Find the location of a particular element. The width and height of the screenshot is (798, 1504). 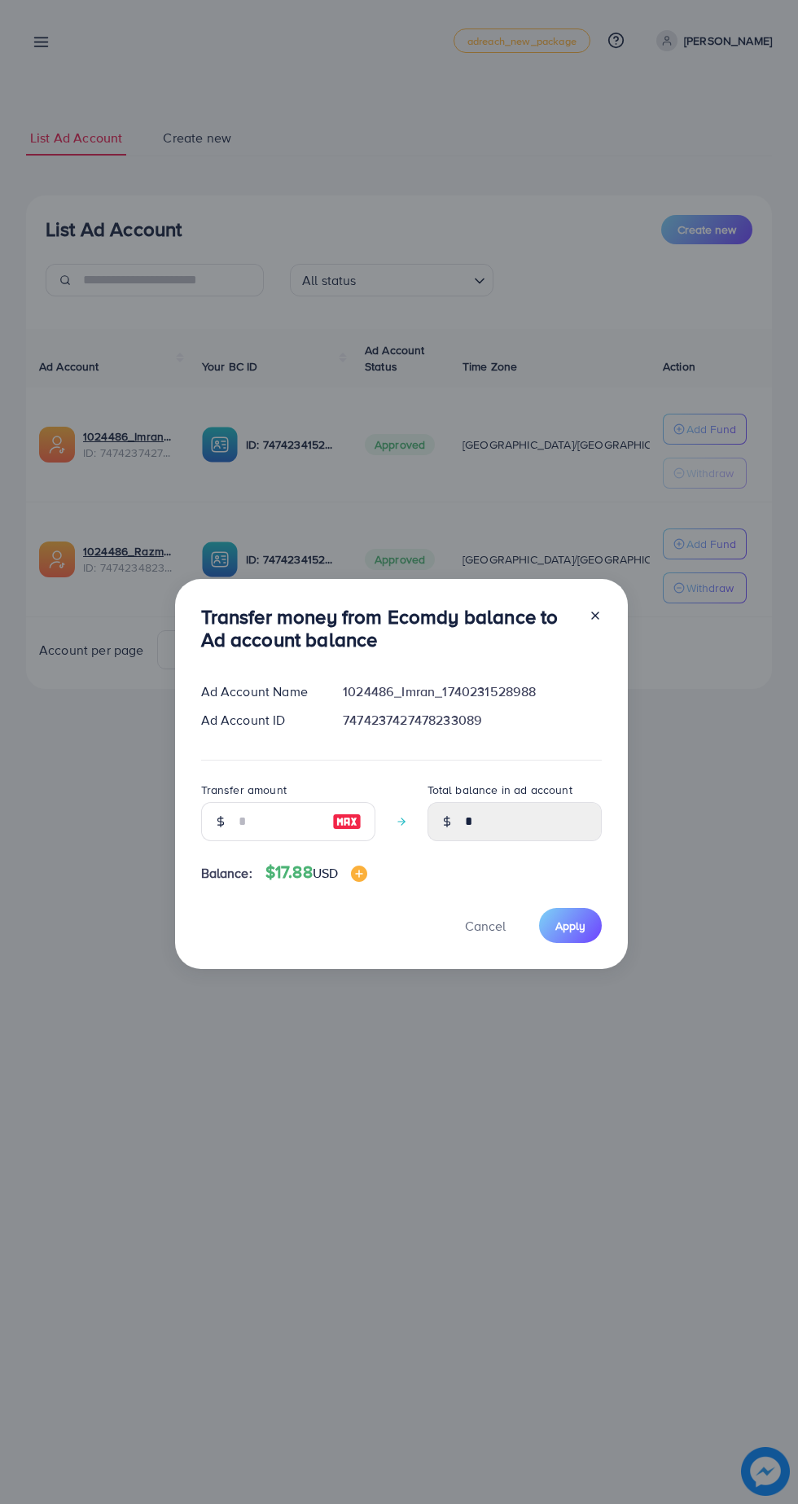

h4: $17.88 is located at coordinates (316, 872).